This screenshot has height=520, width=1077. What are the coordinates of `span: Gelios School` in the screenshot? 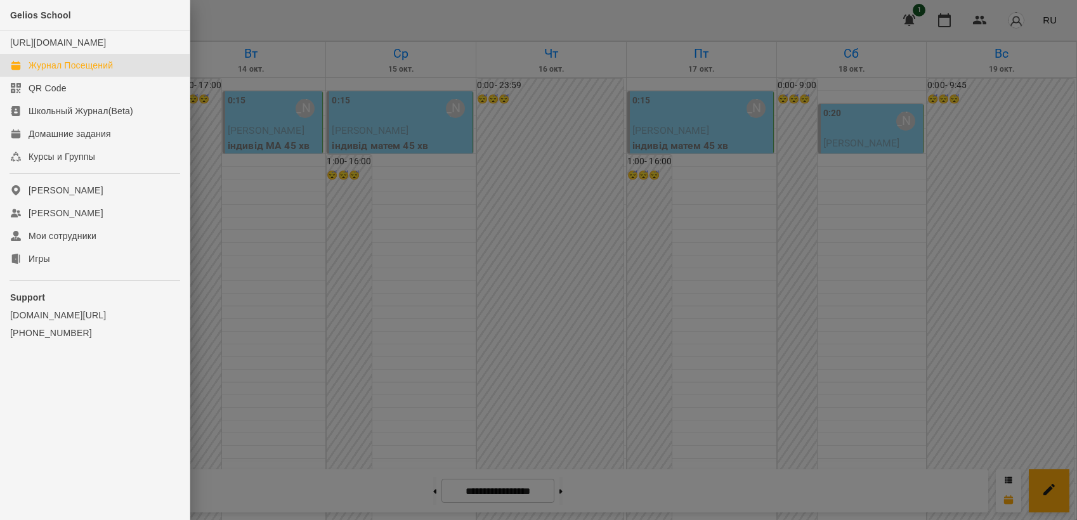 It's located at (41, 15).